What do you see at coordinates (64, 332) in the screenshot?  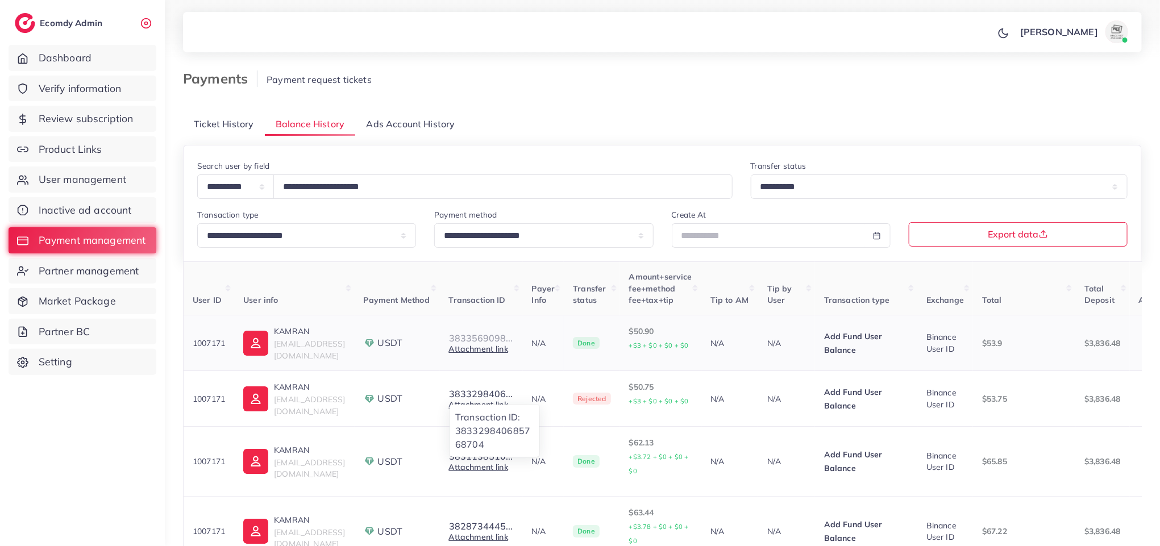 I see `span: Partner BC` at bounding box center [64, 332].